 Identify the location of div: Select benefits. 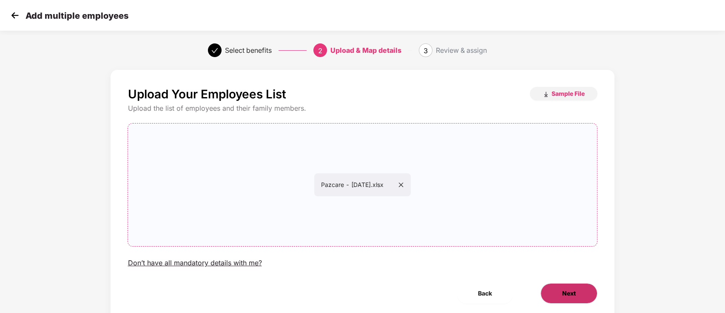
(248, 50).